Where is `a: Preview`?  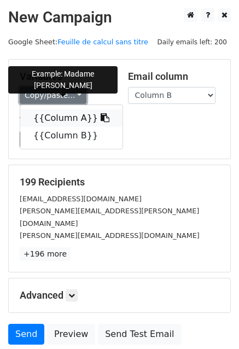
a: Preview is located at coordinates (71, 335).